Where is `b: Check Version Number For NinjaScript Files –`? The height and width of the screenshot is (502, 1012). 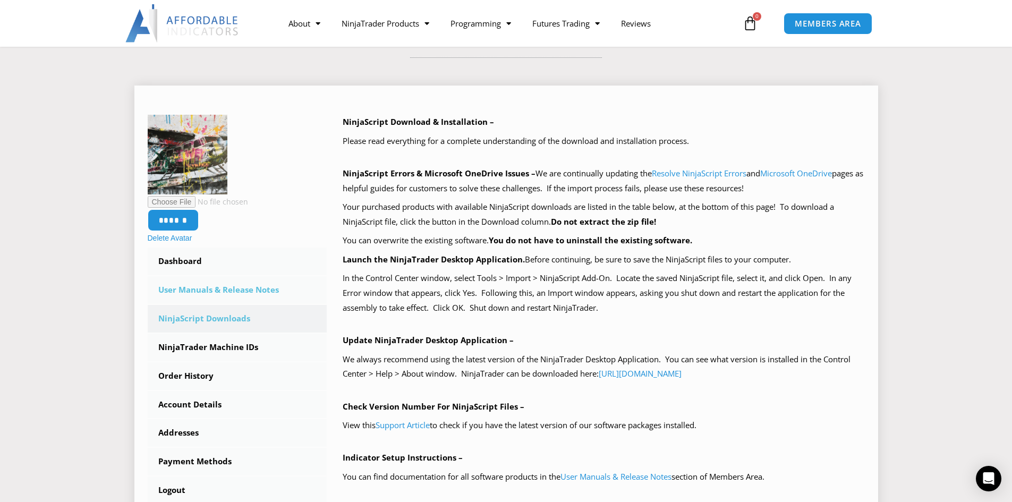 b: Check Version Number For NinjaScript Files – is located at coordinates (434, 406).